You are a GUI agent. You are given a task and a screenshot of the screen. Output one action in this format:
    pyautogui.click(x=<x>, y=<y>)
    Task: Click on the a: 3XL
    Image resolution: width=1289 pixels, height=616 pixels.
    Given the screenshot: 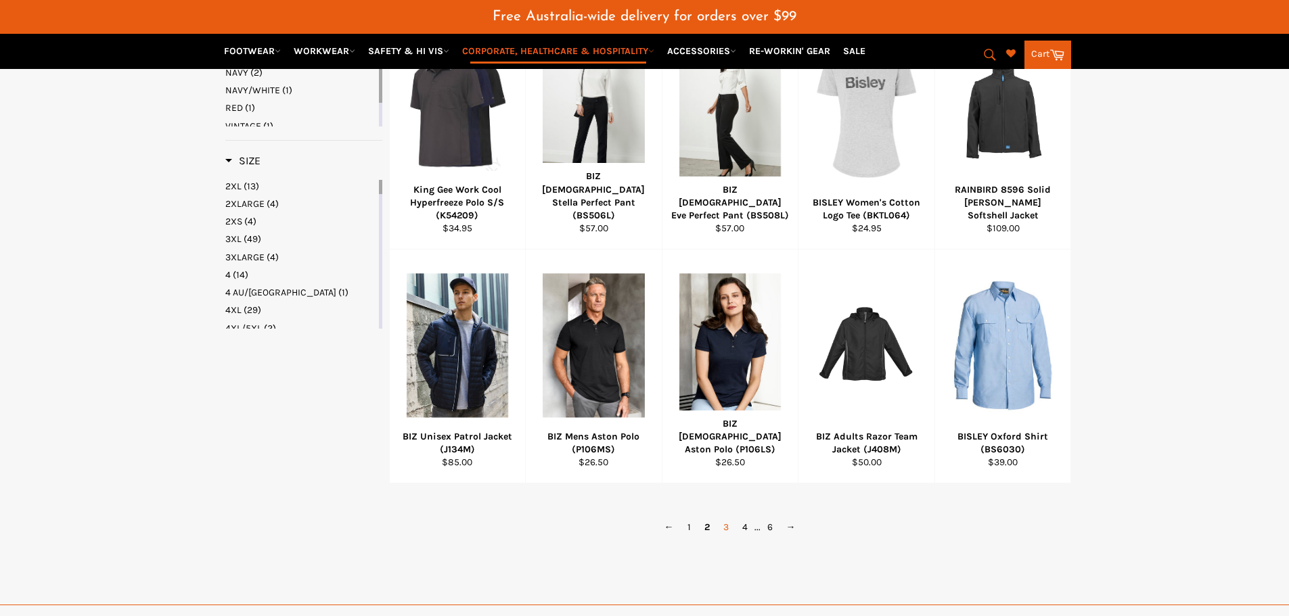 What is the action you would take?
    pyautogui.click(x=300, y=239)
    